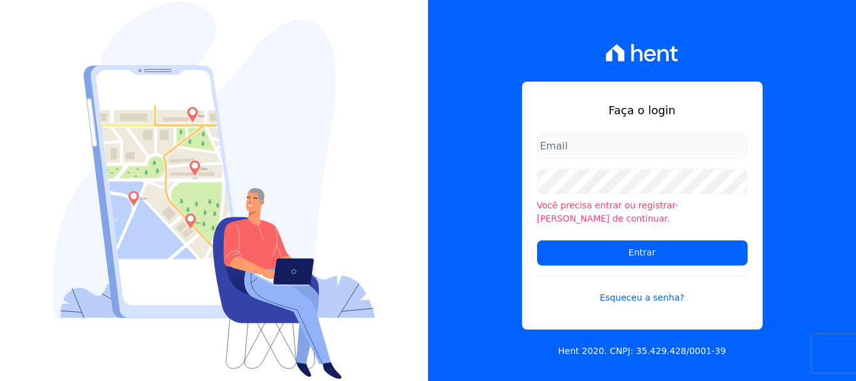 The image size is (856, 381). I want to click on a: Esqueceu a senha?, so click(643, 290).